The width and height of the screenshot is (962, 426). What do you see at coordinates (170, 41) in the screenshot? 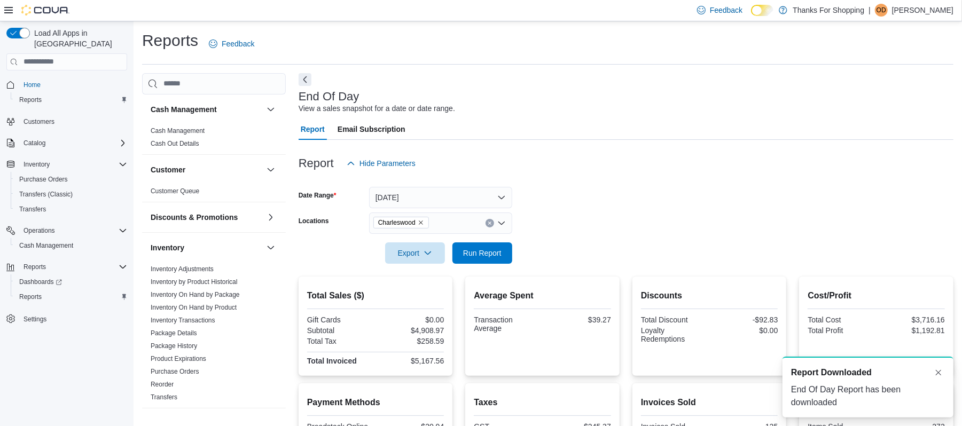
I see `h1: Reports` at bounding box center [170, 41].